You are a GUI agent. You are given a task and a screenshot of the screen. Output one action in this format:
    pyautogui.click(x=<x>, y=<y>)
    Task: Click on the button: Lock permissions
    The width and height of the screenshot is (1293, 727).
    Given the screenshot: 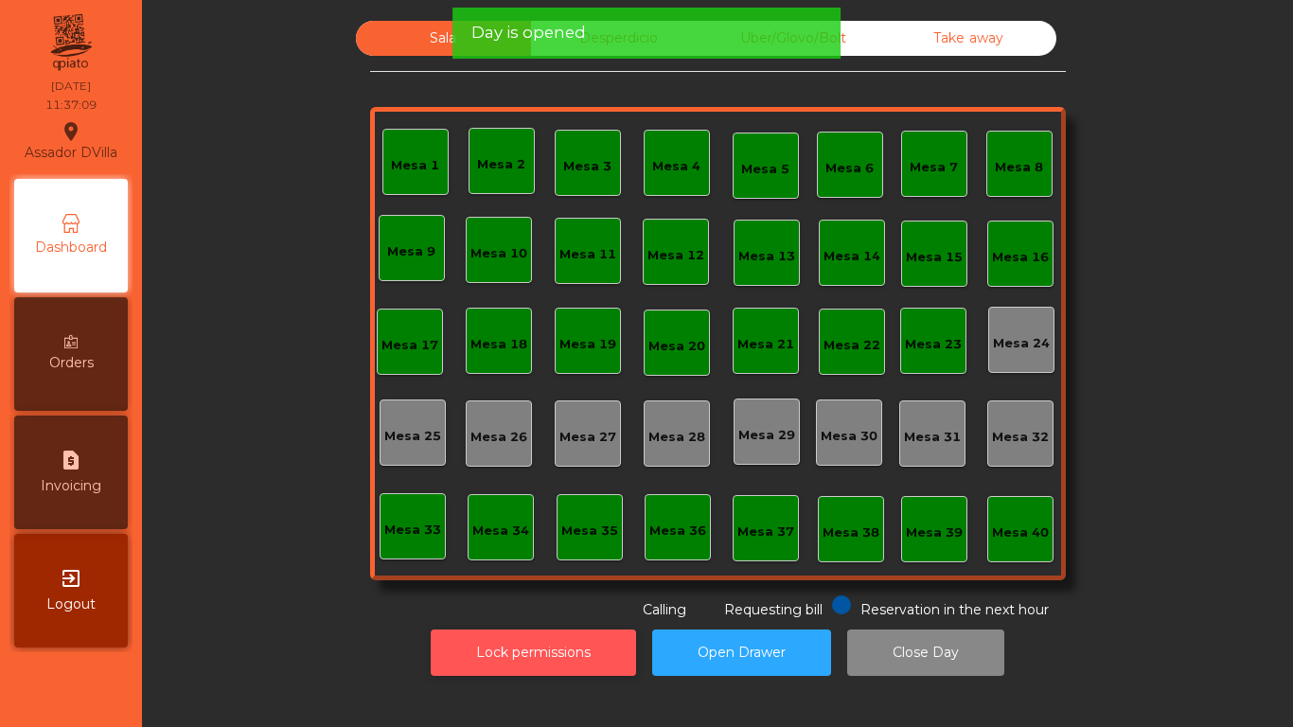 What is the action you would take?
    pyautogui.click(x=533, y=652)
    